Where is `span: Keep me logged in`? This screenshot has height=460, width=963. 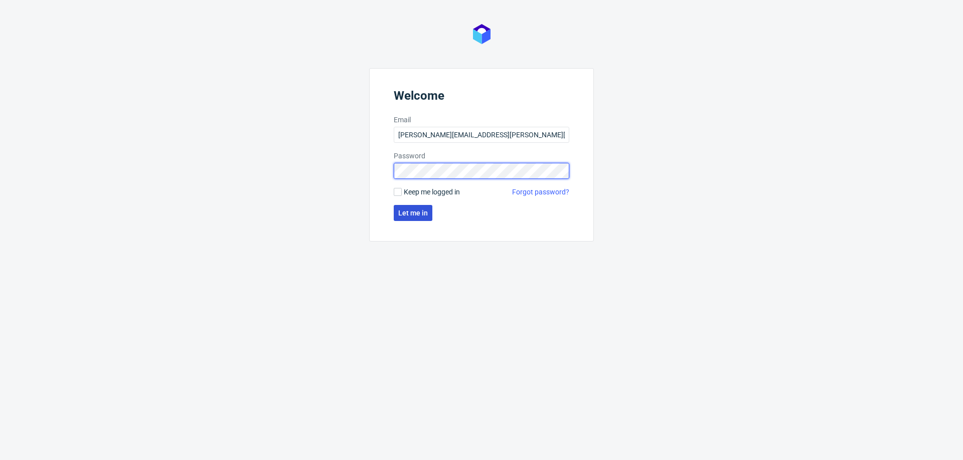 span: Keep me logged in is located at coordinates (432, 192).